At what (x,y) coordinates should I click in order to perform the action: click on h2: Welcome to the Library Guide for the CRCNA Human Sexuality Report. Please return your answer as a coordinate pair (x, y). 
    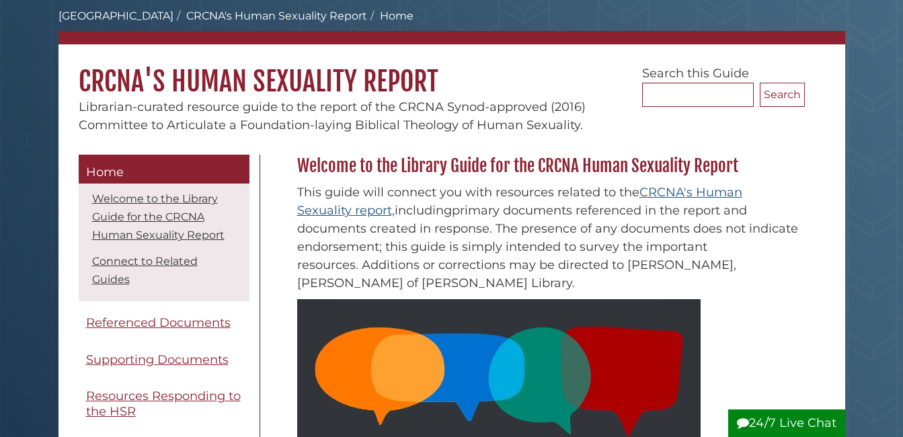
    Looking at the image, I should click on (548, 166).